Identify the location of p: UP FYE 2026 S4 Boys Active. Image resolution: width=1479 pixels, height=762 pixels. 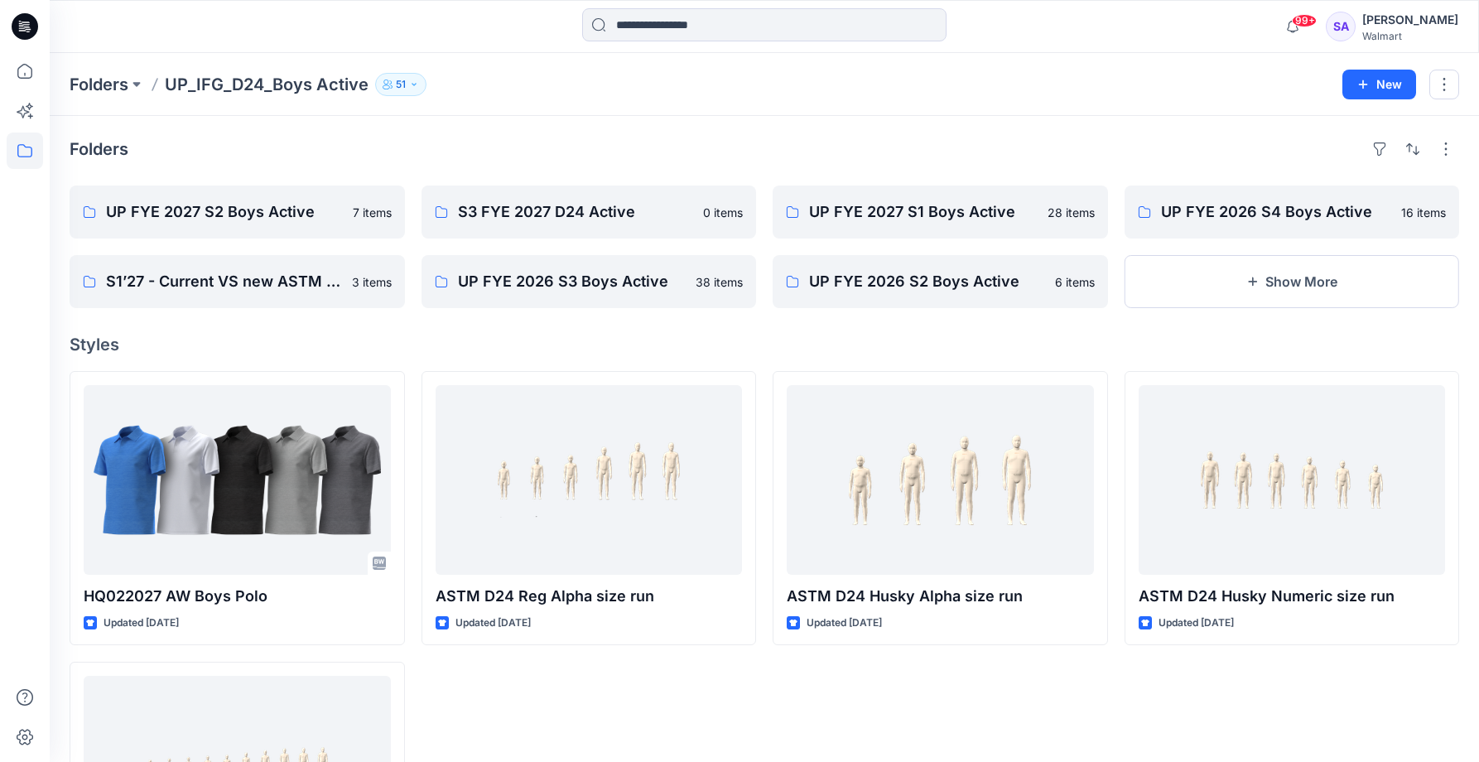
(1276, 212).